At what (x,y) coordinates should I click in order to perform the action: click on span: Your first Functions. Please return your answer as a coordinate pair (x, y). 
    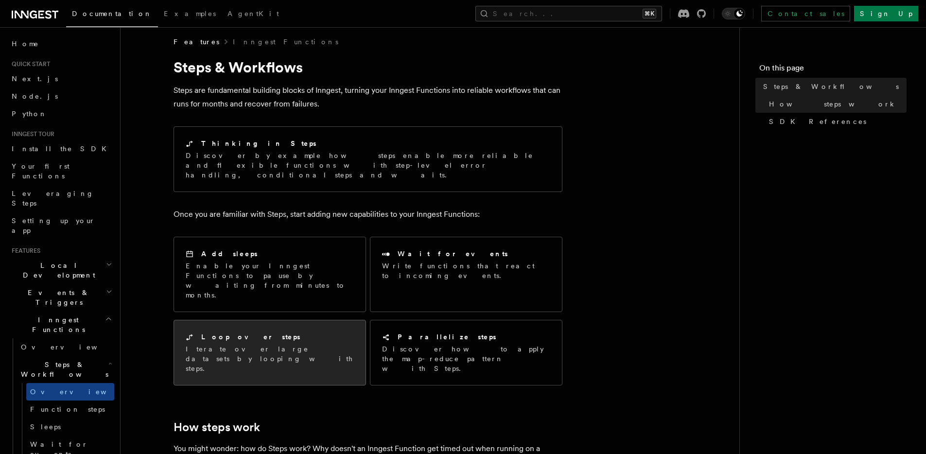
    Looking at the image, I should click on (40, 171).